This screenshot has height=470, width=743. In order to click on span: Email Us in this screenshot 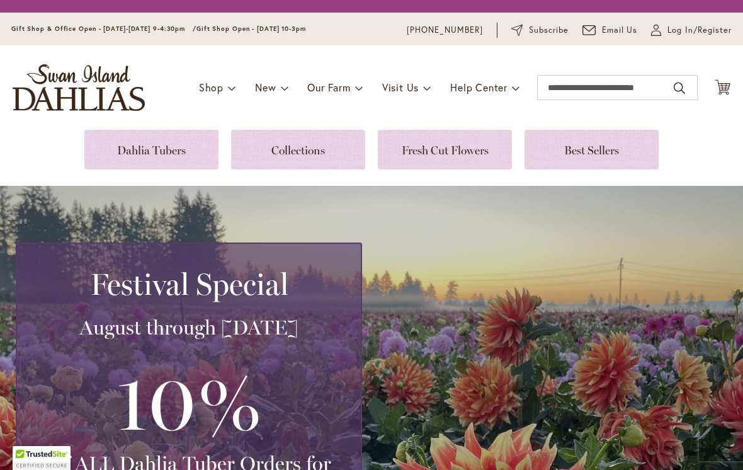, I will do `click(620, 30)`.